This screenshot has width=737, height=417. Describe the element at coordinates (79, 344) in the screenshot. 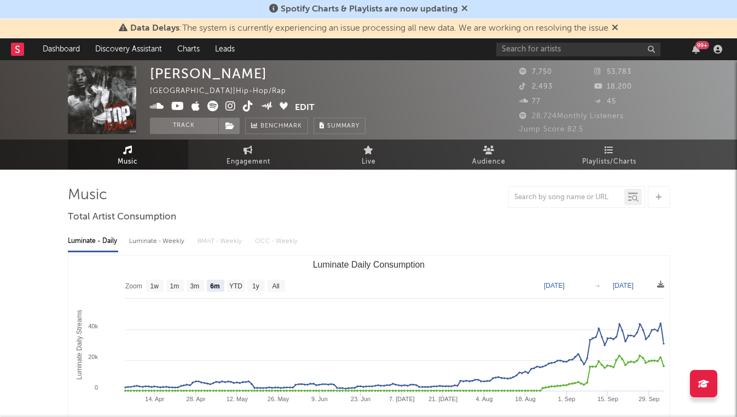

I see `text: Luminate Daily Streams` at that location.